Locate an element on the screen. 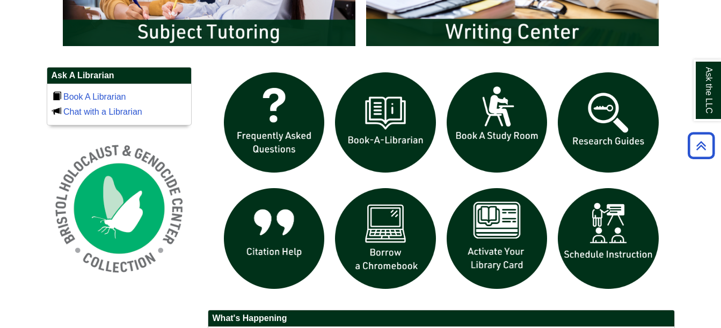 Image resolution: width=721 pixels, height=328 pixels. img: frequently asked questions is located at coordinates (274, 123).